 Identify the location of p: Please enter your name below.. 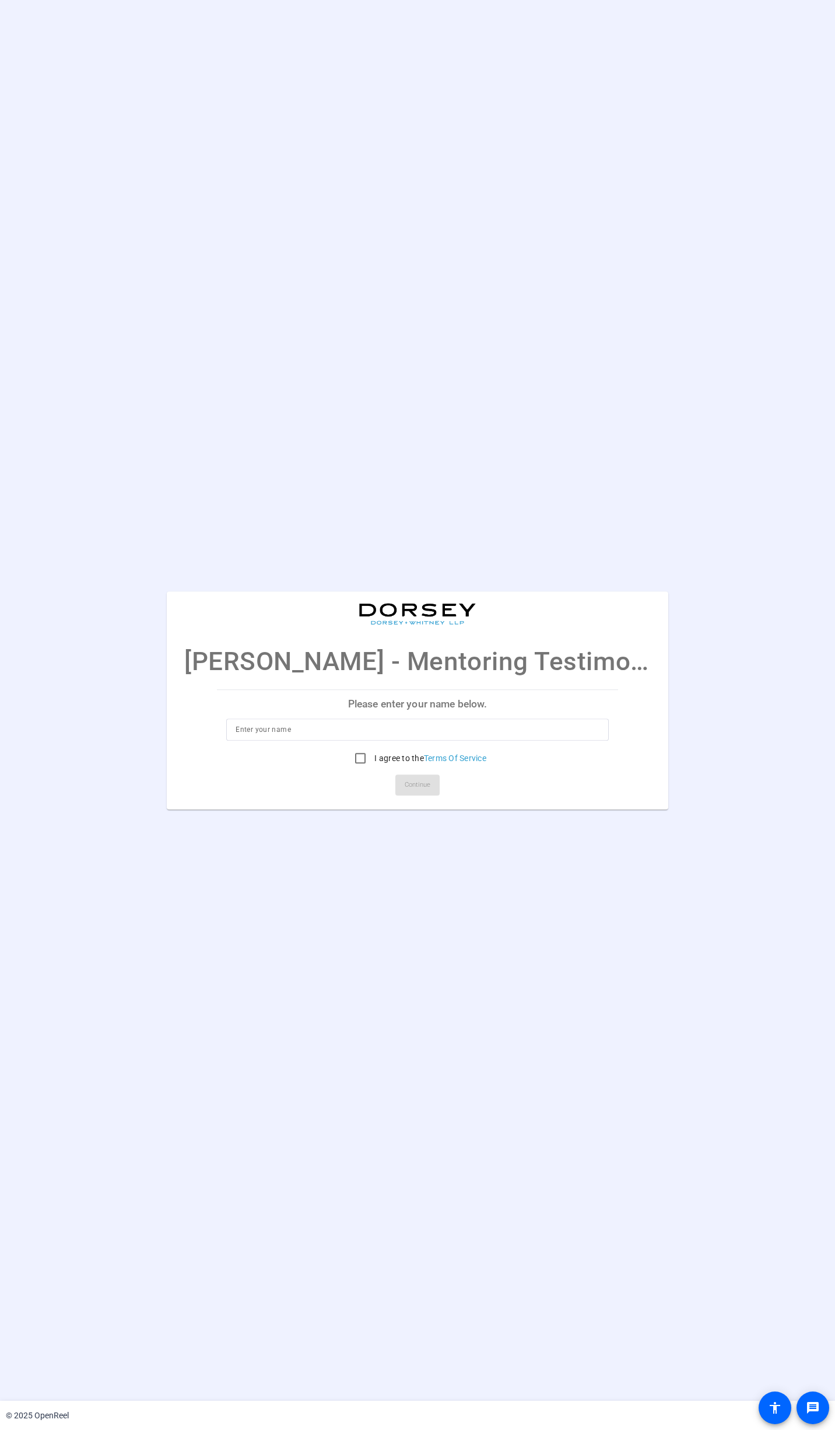
(417, 704).